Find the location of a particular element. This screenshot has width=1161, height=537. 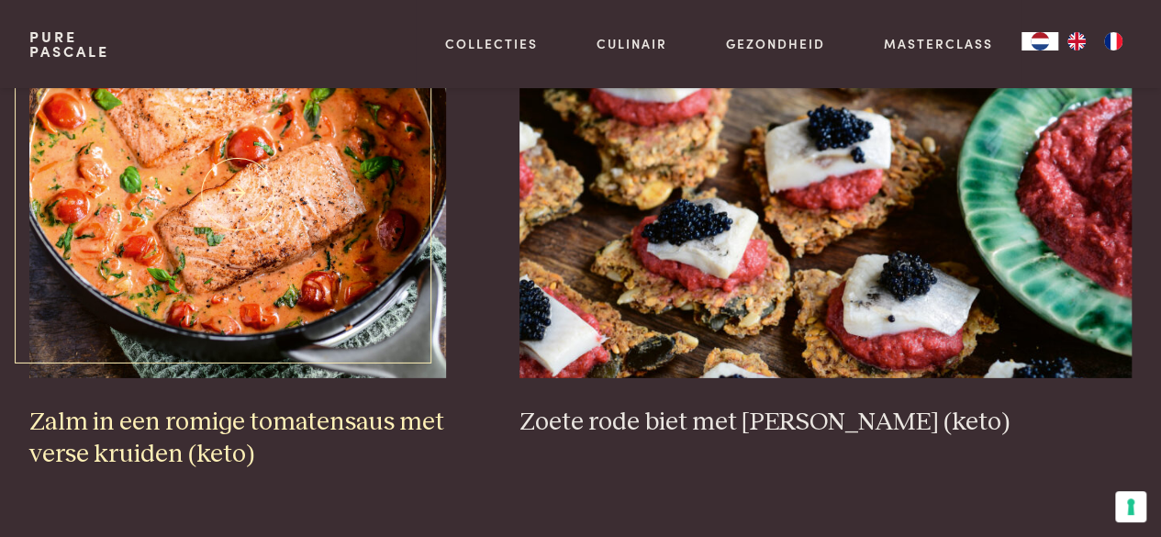

a: FR is located at coordinates (1114, 41).